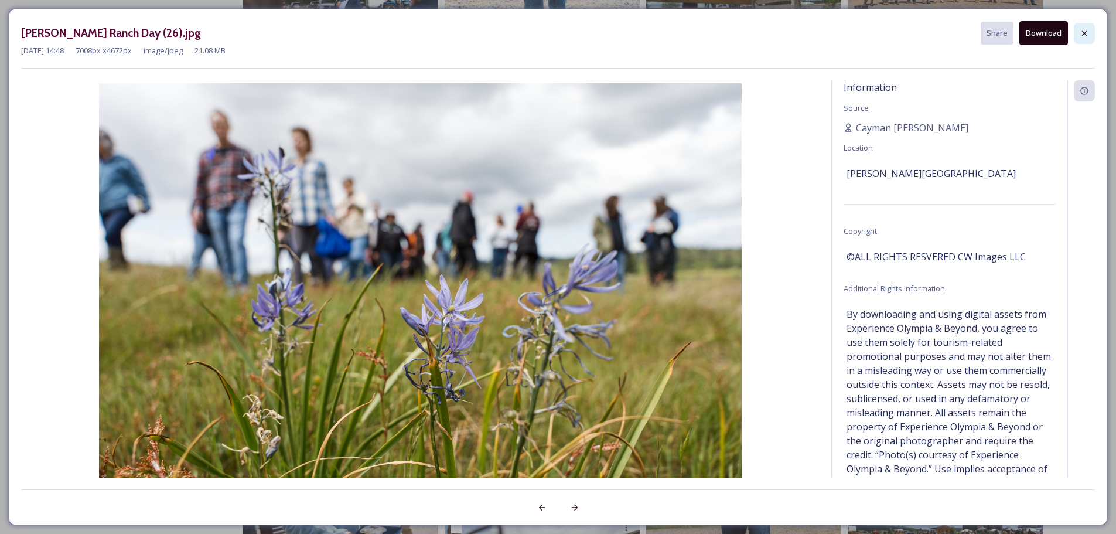  Describe the element at coordinates (936, 257) in the screenshot. I see `span: ©ALL RIGHTS RESVERED CW Images LLC` at that location.